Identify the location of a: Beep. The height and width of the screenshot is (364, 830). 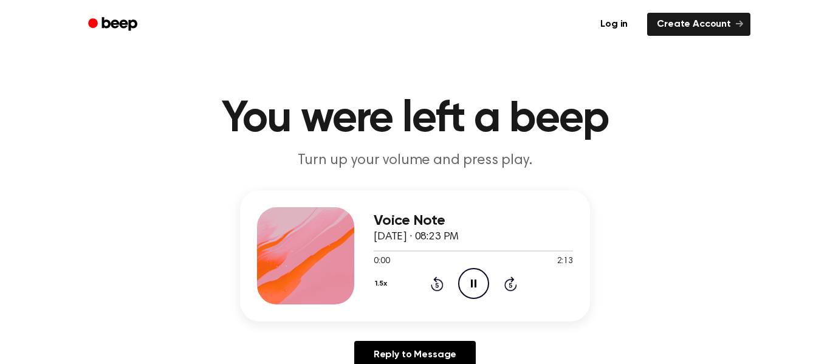
(114, 24).